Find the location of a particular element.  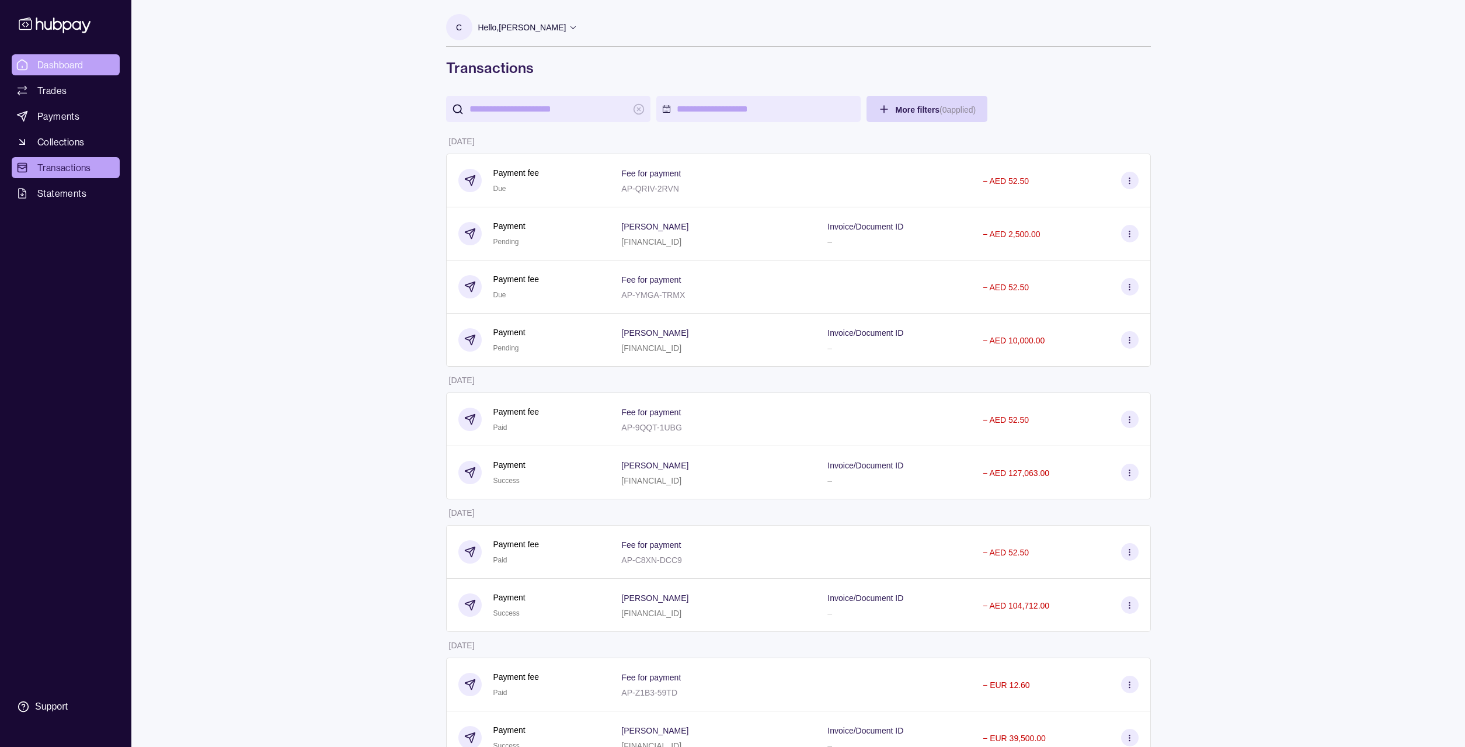

button: More filters(0applied) is located at coordinates (927, 109).